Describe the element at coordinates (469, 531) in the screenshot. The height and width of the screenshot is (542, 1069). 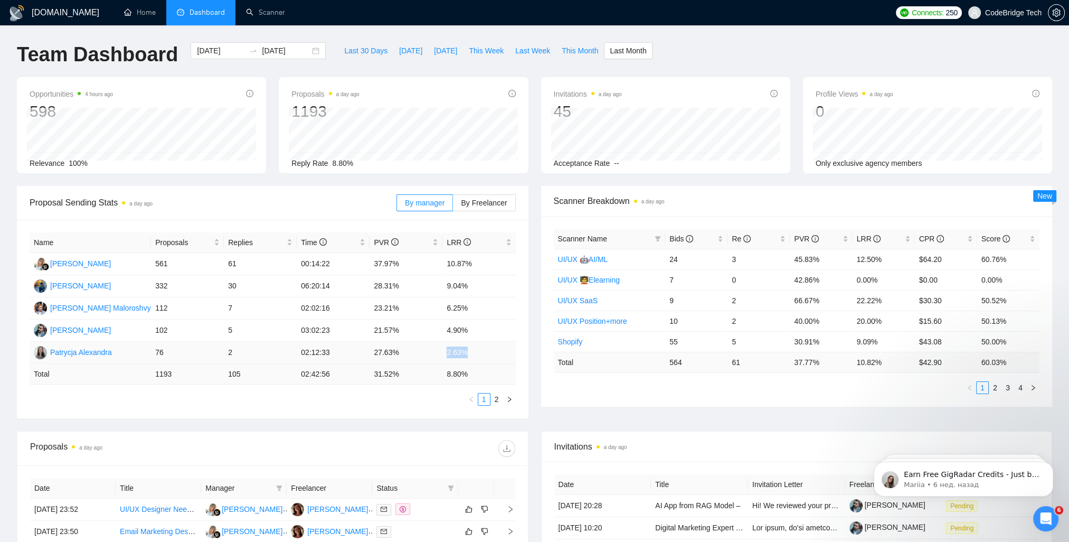
I see `button: like` at that location.